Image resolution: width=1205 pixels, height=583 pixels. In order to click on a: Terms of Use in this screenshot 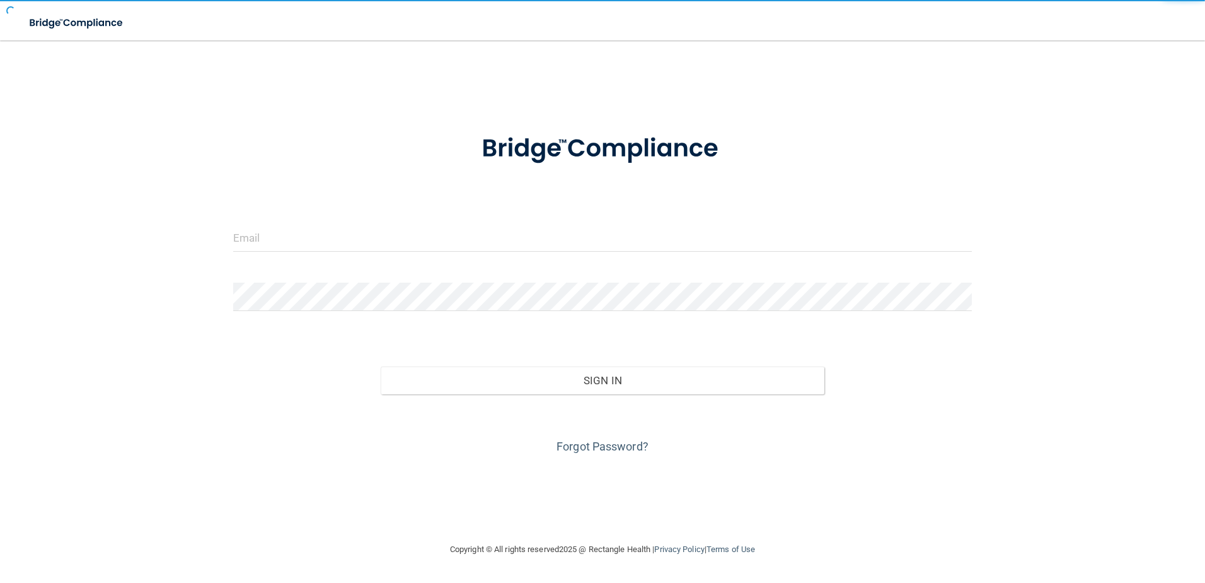, I will do `click(731, 548)`.